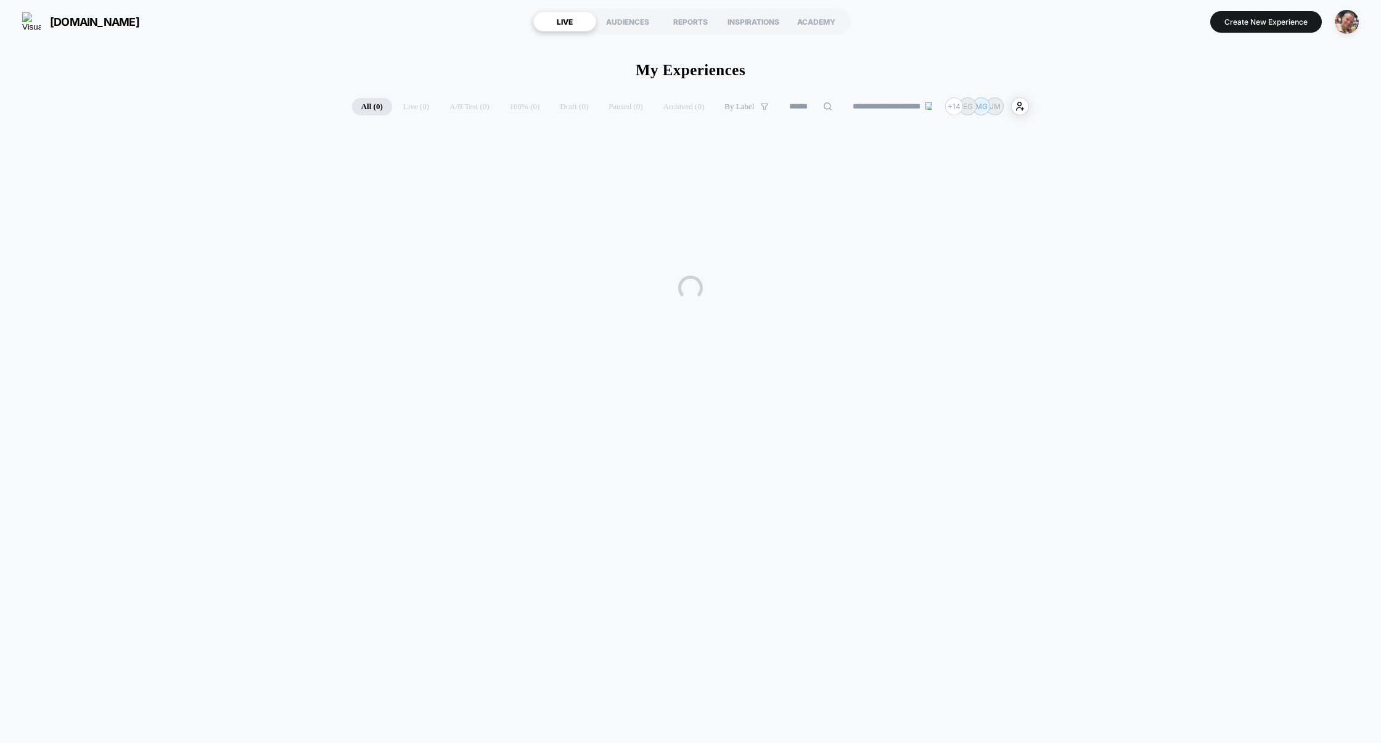  I want to click on span: All ( 0 ), so click(372, 107).